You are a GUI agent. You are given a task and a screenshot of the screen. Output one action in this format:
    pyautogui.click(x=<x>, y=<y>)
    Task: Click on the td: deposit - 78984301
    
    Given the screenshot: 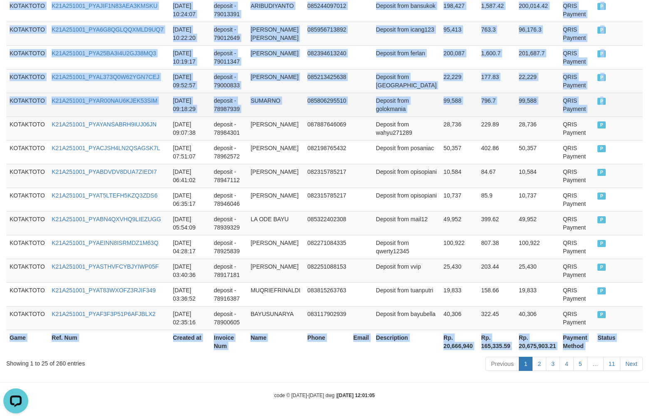 What is the action you would take?
    pyautogui.click(x=229, y=128)
    